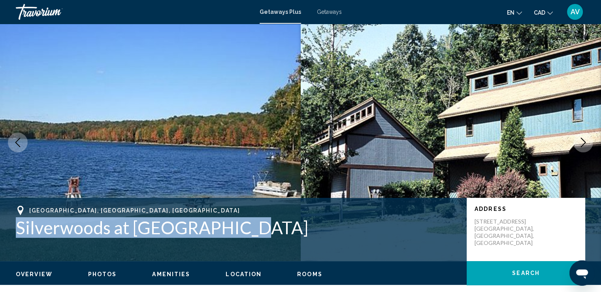 This screenshot has height=292, width=601. What do you see at coordinates (515, 12) in the screenshot?
I see `button: Change language` at bounding box center [515, 12].